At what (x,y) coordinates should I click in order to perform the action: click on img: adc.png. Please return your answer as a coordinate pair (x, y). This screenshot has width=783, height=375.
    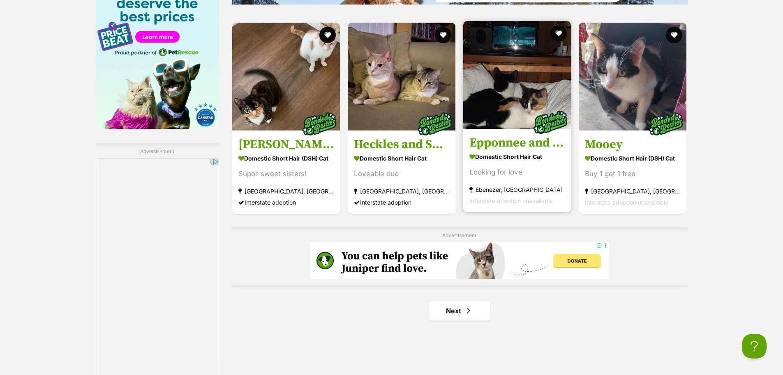
    Looking at the image, I should click on (120, 3).